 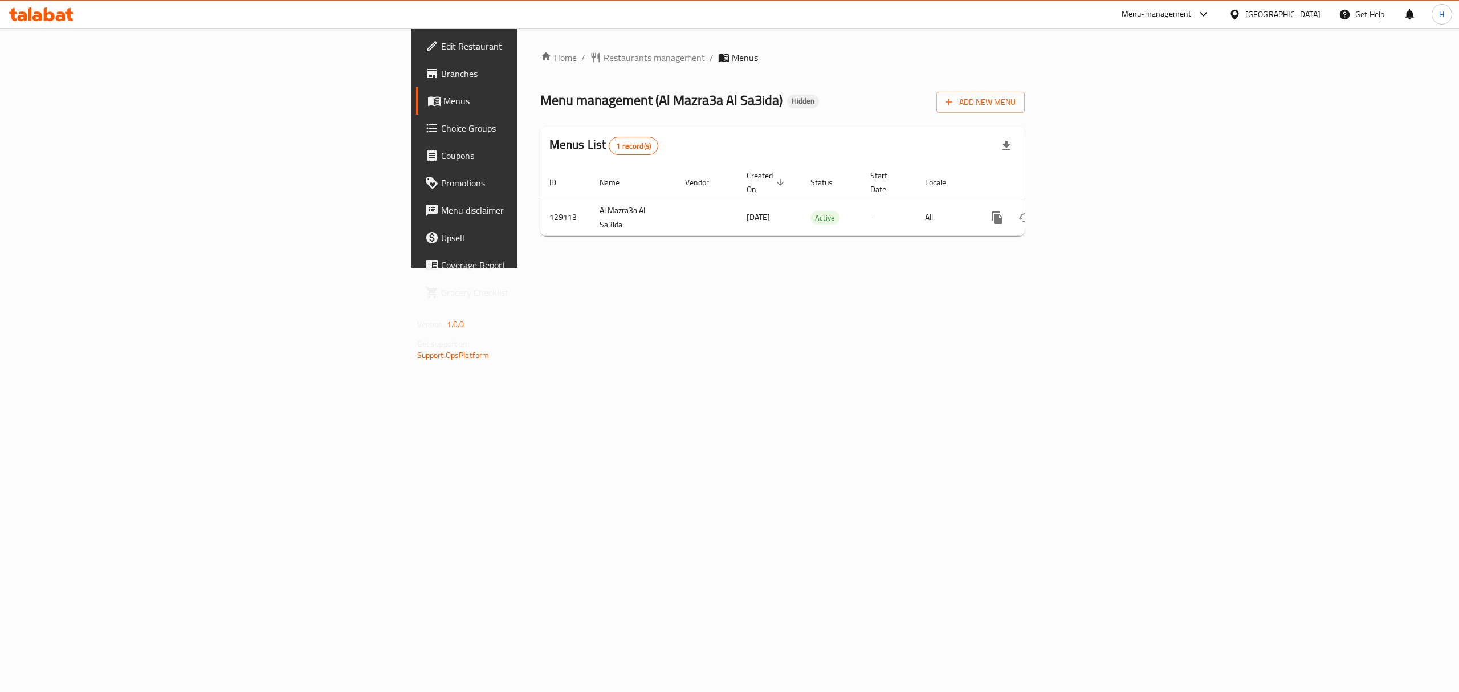 What do you see at coordinates (455, 324) in the screenshot?
I see `span: 1.0.0` at bounding box center [455, 324].